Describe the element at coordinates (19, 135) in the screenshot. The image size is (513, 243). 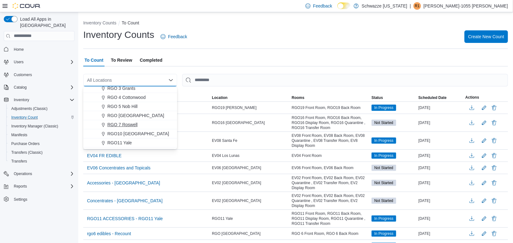
I see `a: Manifests` at that location.